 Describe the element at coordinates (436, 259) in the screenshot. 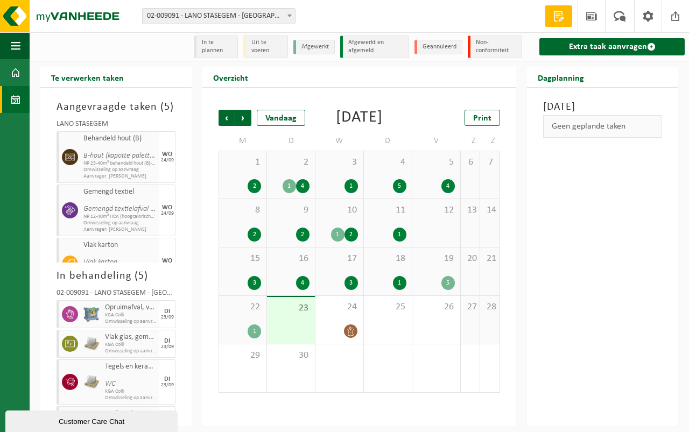

I see `span: 19` at that location.